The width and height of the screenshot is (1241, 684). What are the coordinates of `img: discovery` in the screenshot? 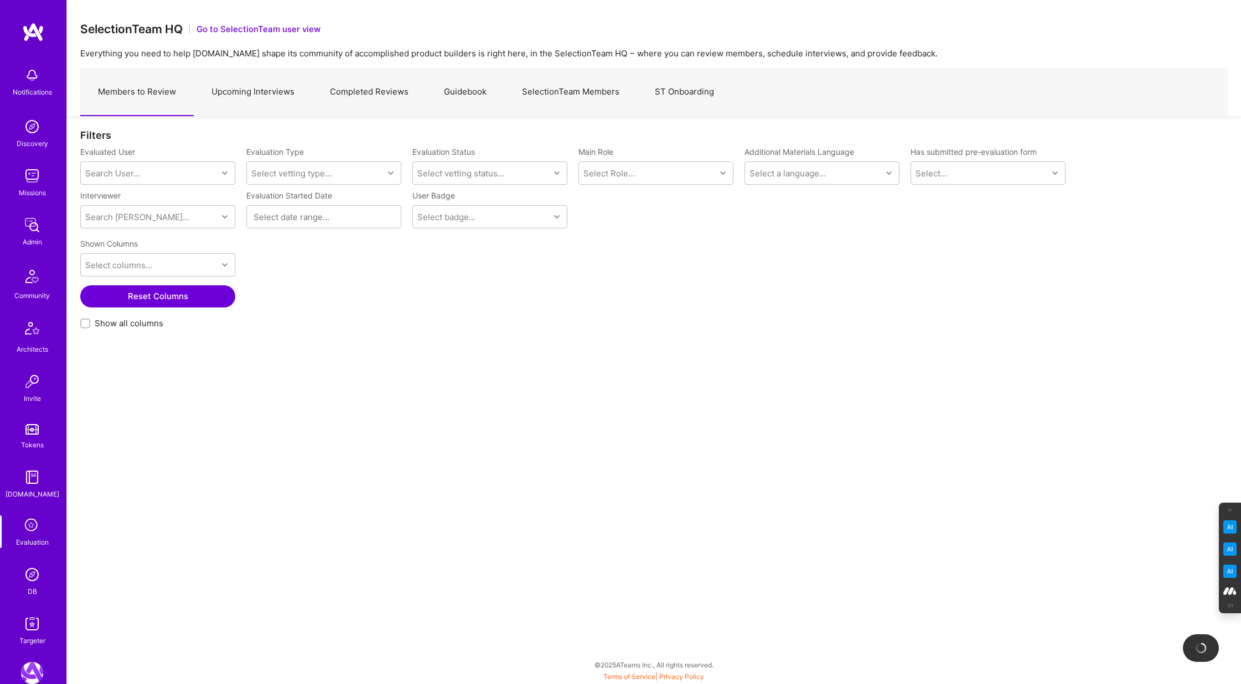 It's located at (32, 127).